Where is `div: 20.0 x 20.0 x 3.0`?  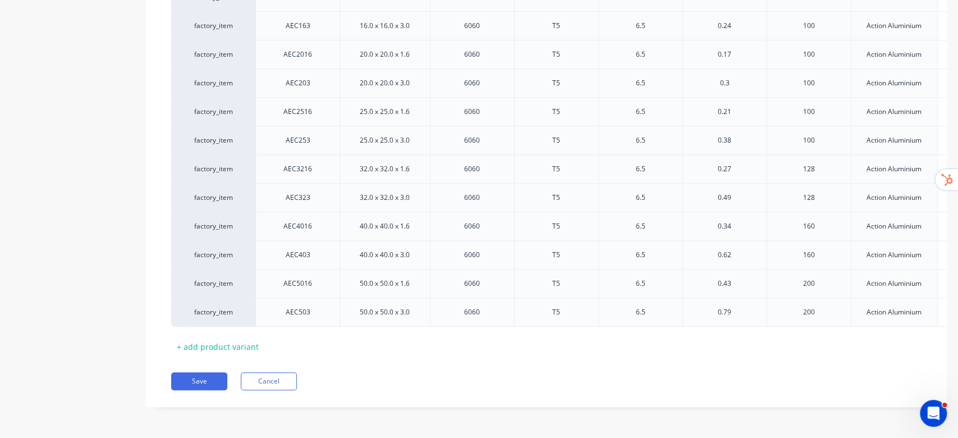 div: 20.0 x 20.0 x 3.0 is located at coordinates (384, 83).